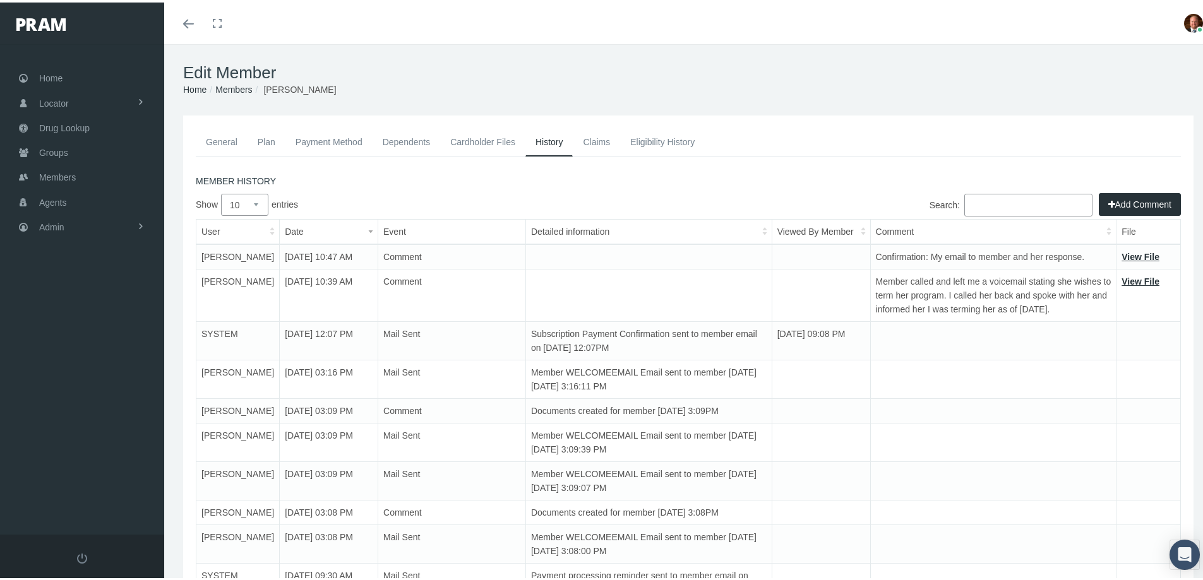 This screenshot has height=580, width=1203. Describe the element at coordinates (1194, 21) in the screenshot. I see `img: S_Profile_Picture_693.jpg` at that location.